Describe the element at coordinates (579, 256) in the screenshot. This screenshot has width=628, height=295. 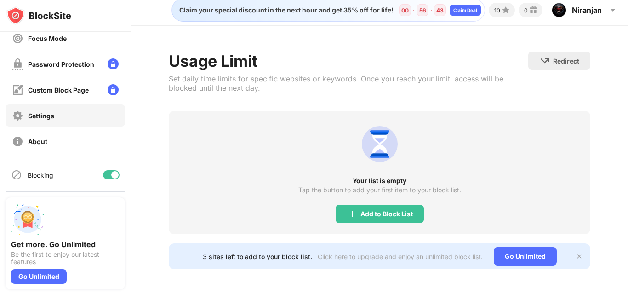
I see `img: x-button.svg` at that location.